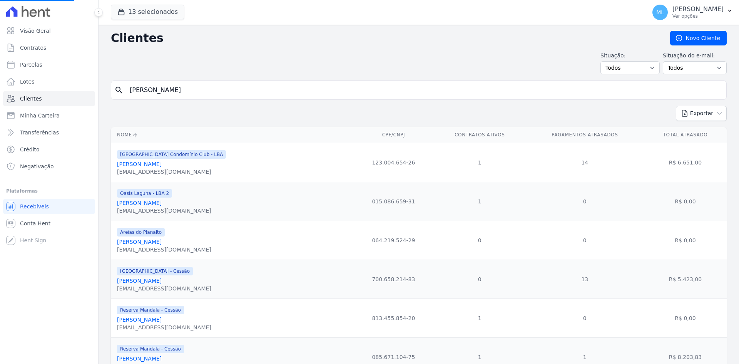 The width and height of the screenshot is (739, 364). I want to click on th: Total Atrasado, so click(685, 135).